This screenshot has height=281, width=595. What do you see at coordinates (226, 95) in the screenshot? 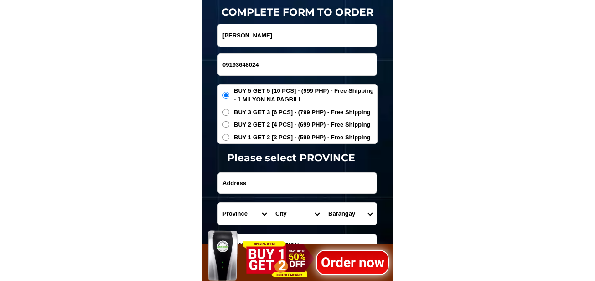
I see `input: BUY 5 GET 5 [10 PCS] - (999 PHP) - Free Shipping - 1 MILYON NA PAGBILI` at bounding box center [226, 95].